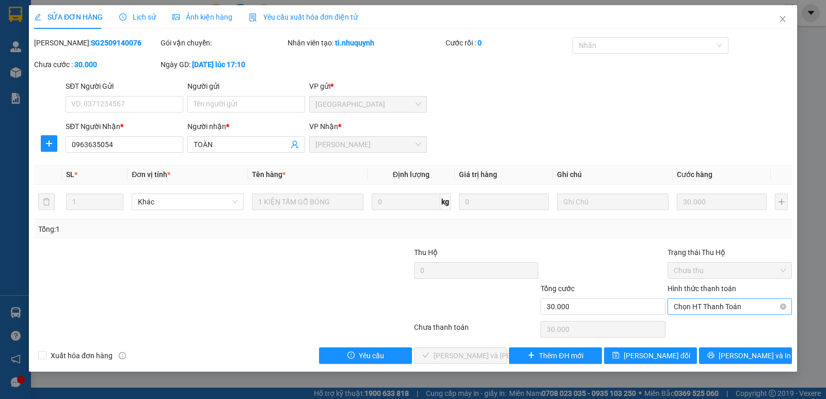 Image resolution: width=826 pixels, height=399 pixels. What do you see at coordinates (222, 43) in the screenshot?
I see `div: Gói vận chuyển:` at bounding box center [222, 43].